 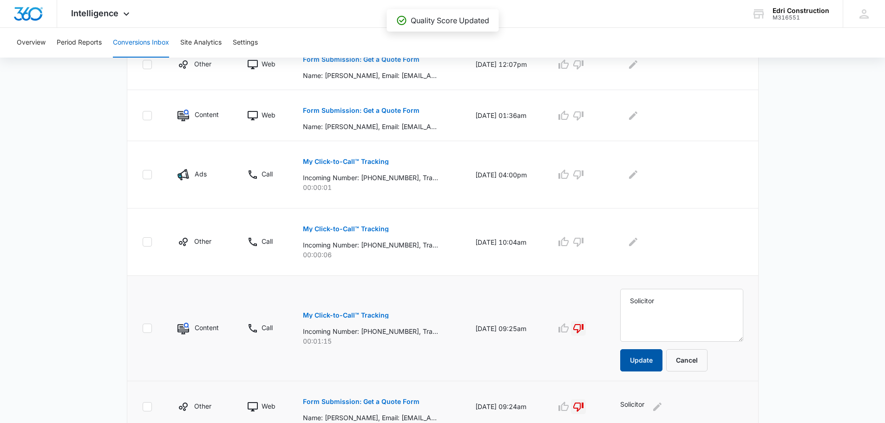 What do you see at coordinates (245, 43) in the screenshot?
I see `button: Settings` at bounding box center [245, 43].